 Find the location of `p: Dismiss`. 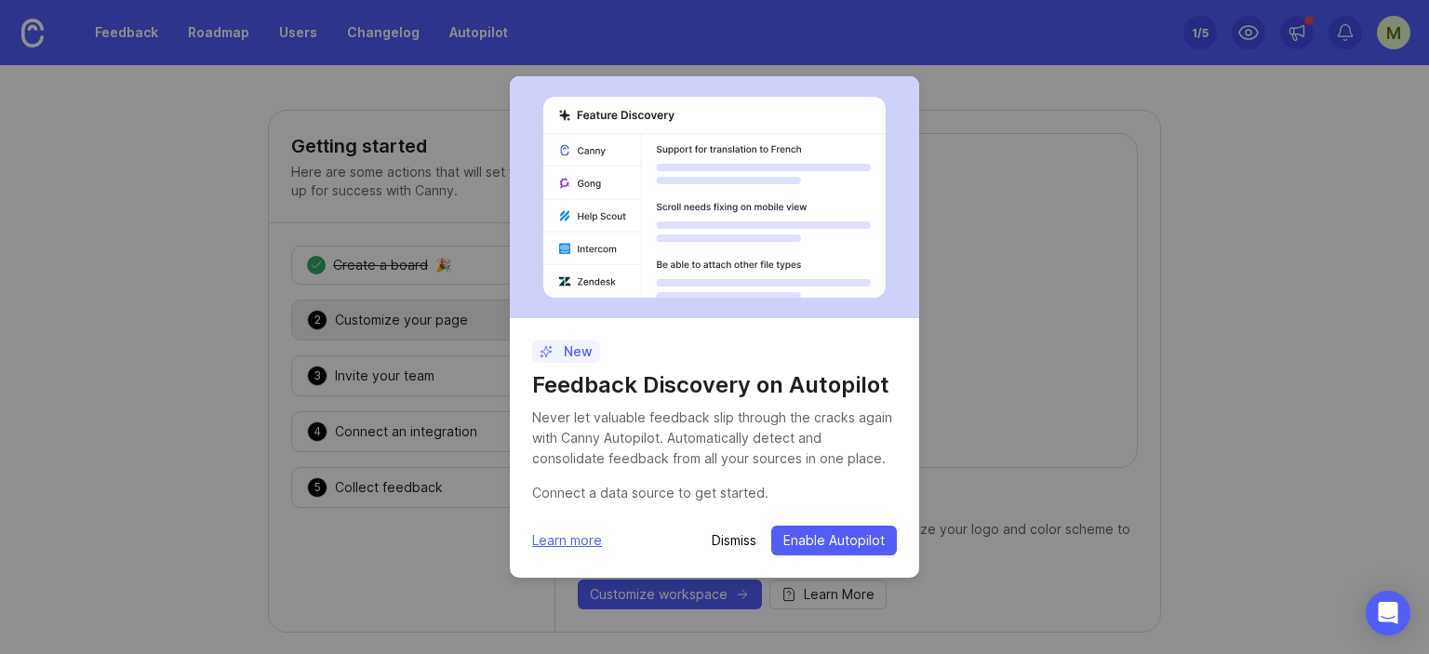

p: Dismiss is located at coordinates (734, 541).